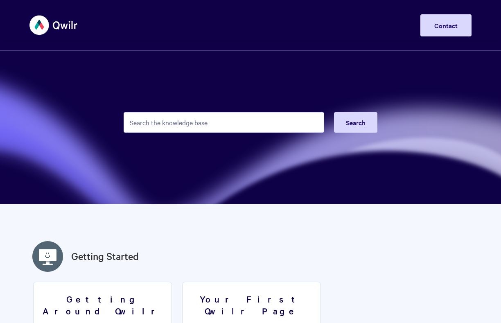 Image resolution: width=501 pixels, height=323 pixels. Describe the element at coordinates (355, 122) in the screenshot. I see `button: Search` at that location.